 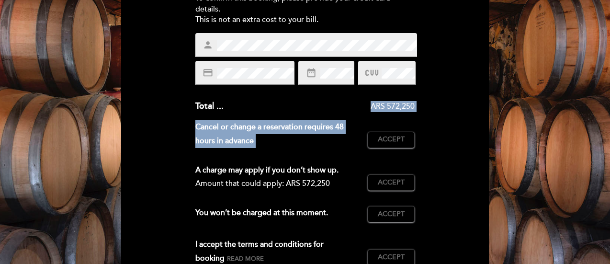 I want to click on i: person, so click(x=208, y=45).